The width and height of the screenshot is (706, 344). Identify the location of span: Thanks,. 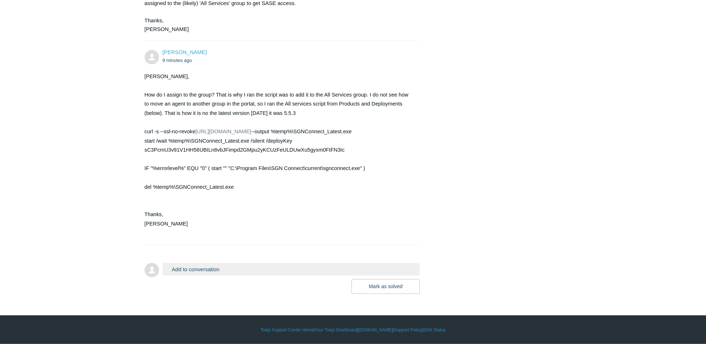
(154, 214).